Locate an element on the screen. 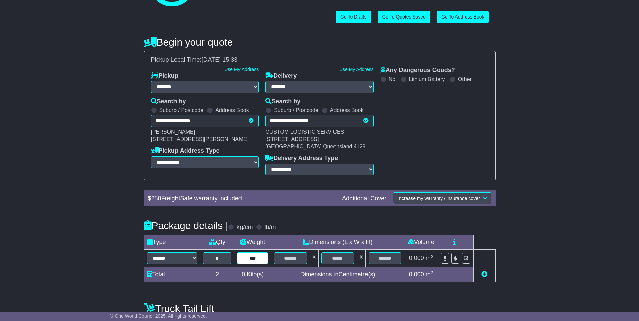 This screenshot has height=321, width=639. label: Delivery is located at coordinates (281, 76).